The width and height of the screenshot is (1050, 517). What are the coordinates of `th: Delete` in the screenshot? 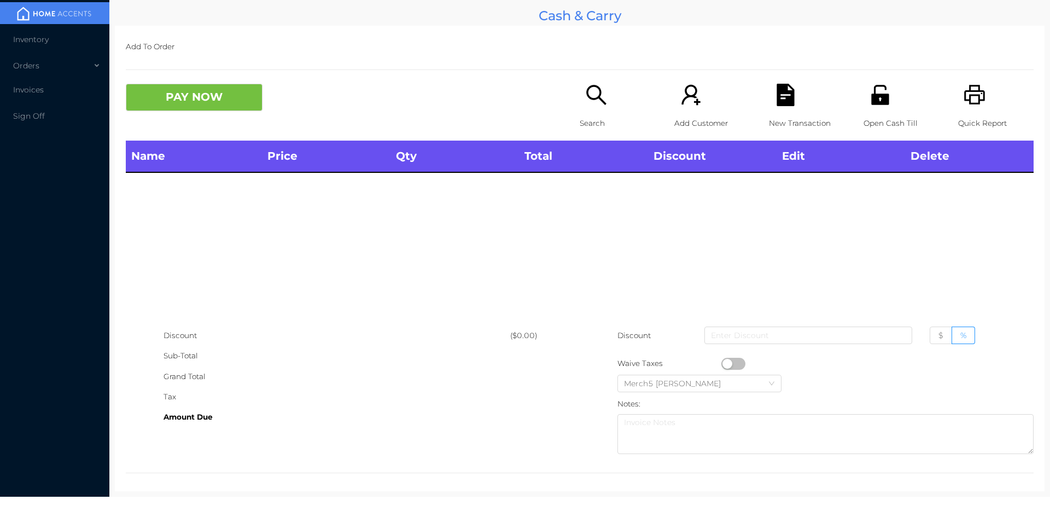 It's located at (969, 156).